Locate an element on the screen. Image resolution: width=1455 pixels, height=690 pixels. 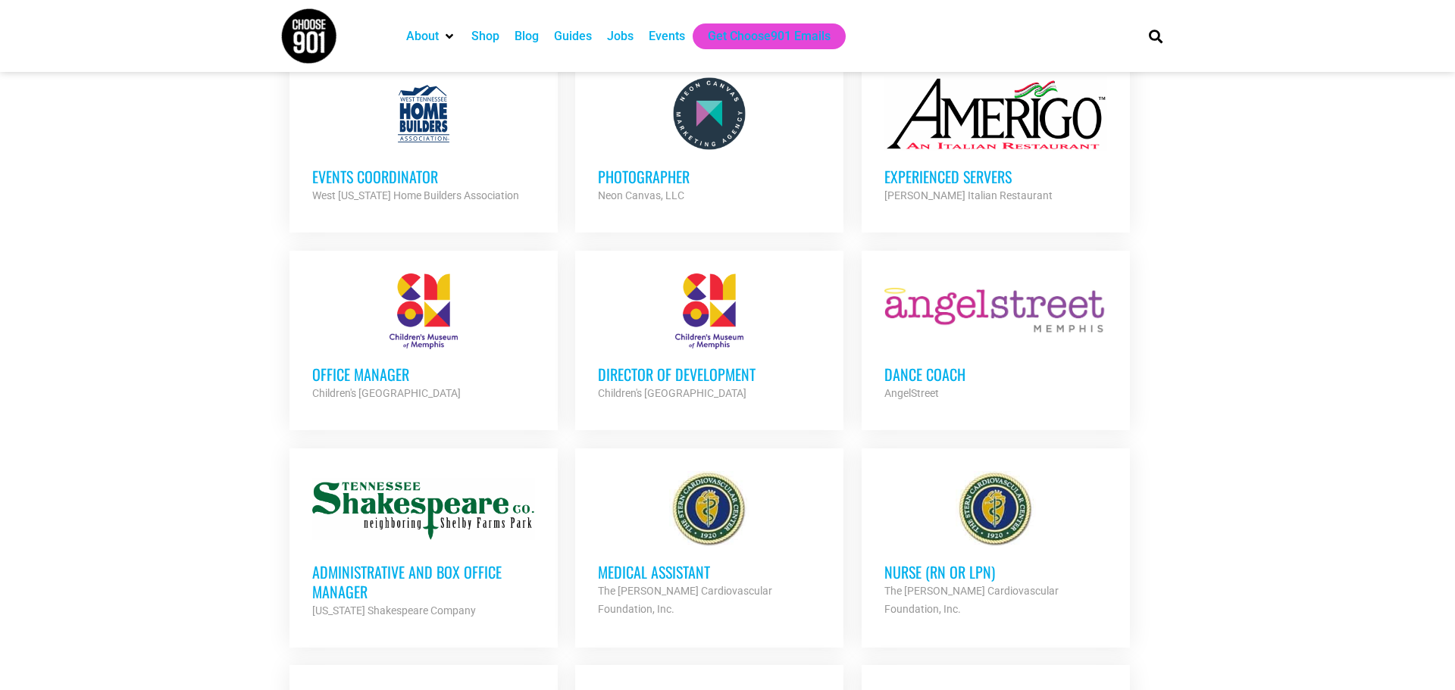
div: Blog is located at coordinates (527, 36).